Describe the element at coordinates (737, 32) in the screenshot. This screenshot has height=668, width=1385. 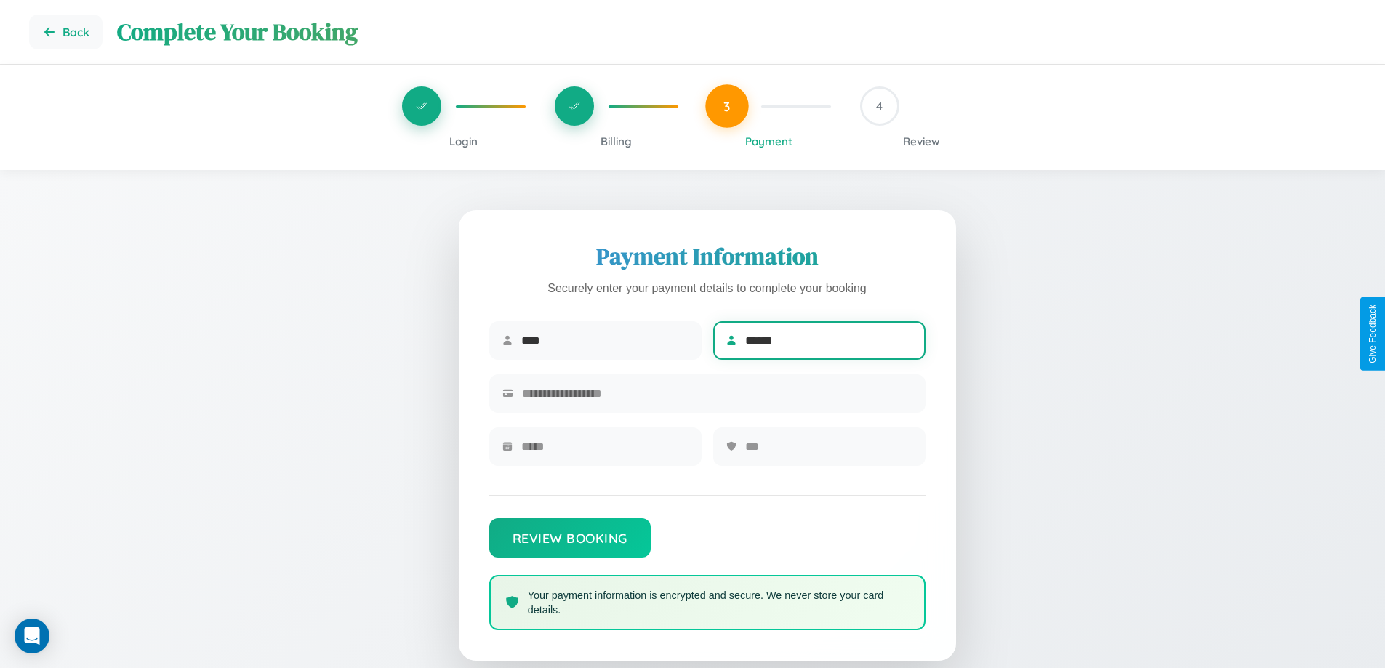
I see `h1: Complete Your Booking` at that location.